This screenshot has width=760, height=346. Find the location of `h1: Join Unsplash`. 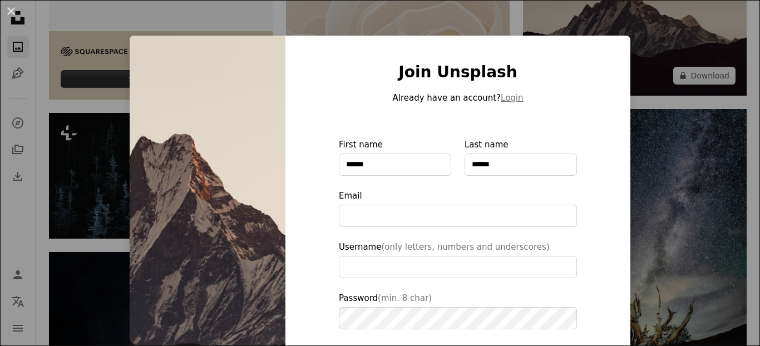

h1: Join Unsplash is located at coordinates (458, 72).